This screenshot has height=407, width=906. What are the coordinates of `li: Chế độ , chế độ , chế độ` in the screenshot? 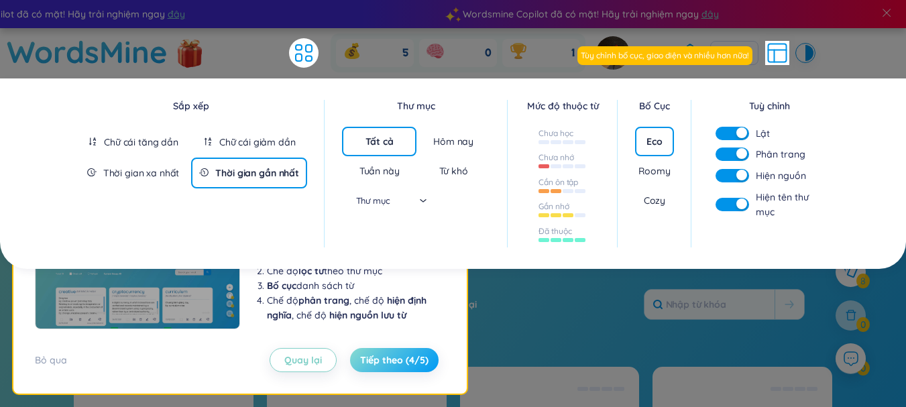 It's located at (349, 308).